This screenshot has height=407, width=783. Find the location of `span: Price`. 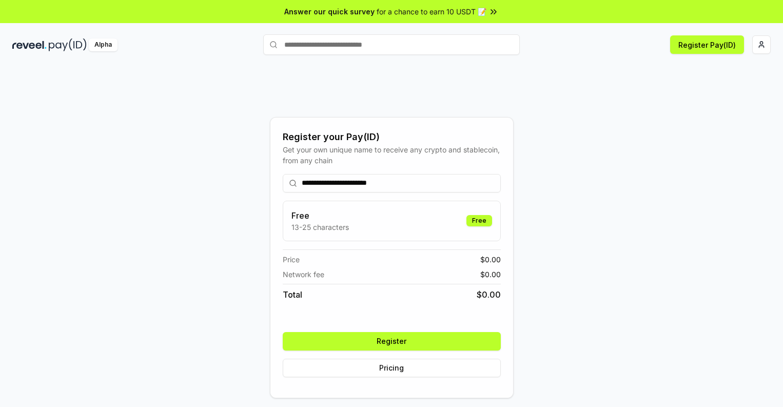

span: Price is located at coordinates (291, 259).